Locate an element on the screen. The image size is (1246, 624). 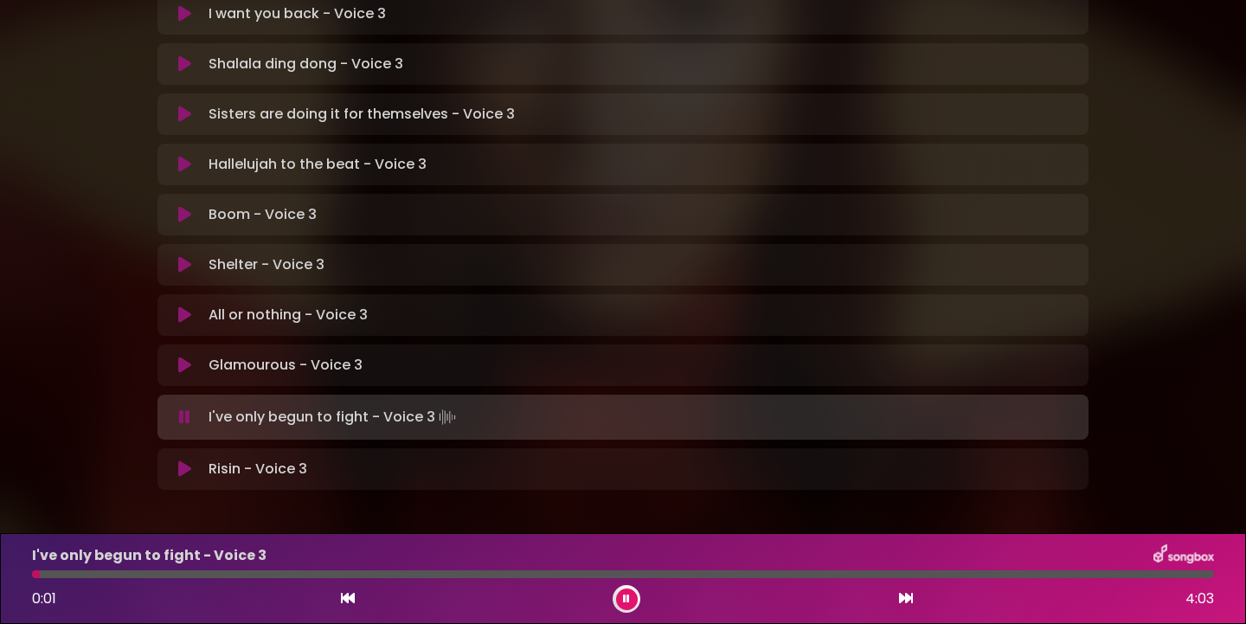
p: All or nothing - Voice 3 is located at coordinates (288, 315).